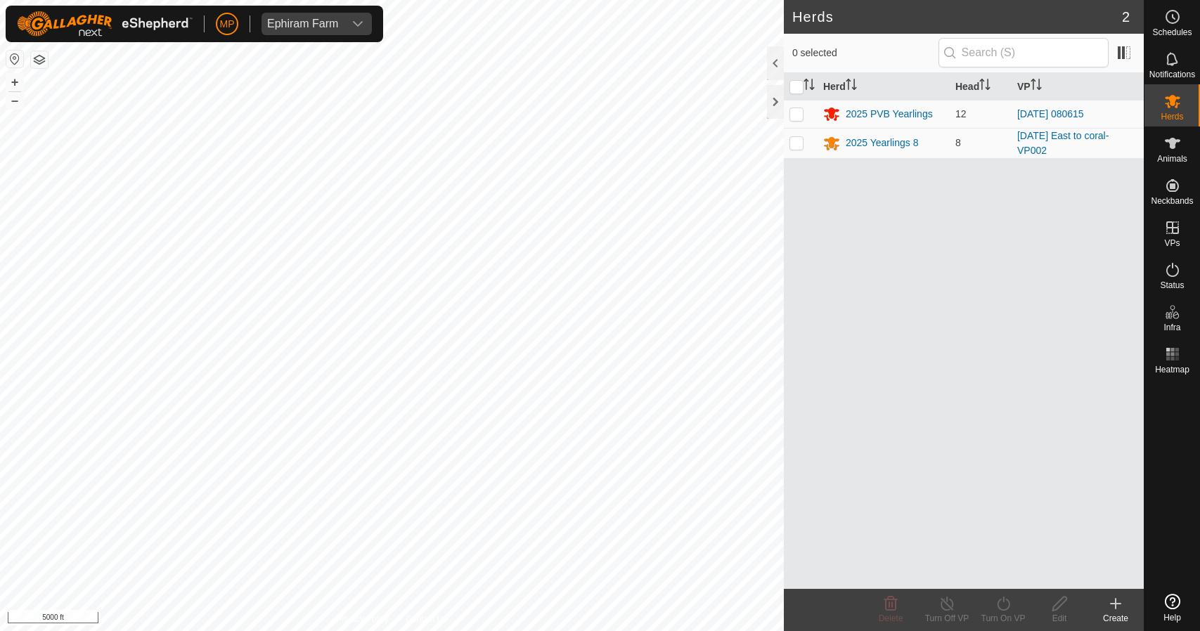 The height and width of the screenshot is (631, 1200). Describe the element at coordinates (105, 24) in the screenshot. I see `img: Gallagher Logo` at that location.